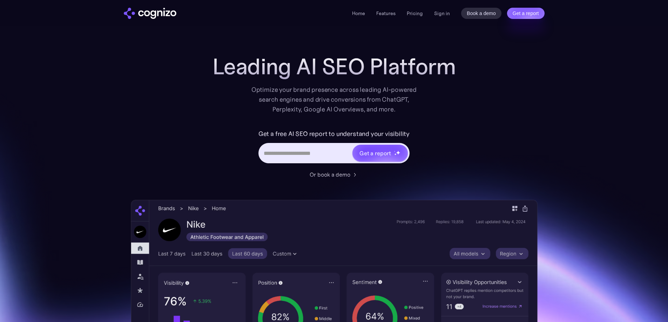 This screenshot has width=668, height=322. I want to click on a: Home, so click(358, 13).